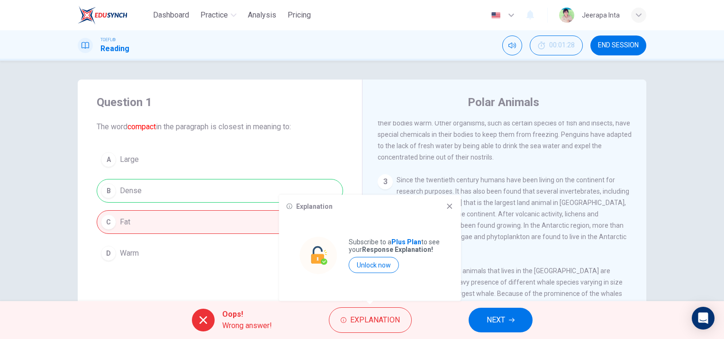  Describe the element at coordinates (495, 320) in the screenshot. I see `span: NEXT` at that location.